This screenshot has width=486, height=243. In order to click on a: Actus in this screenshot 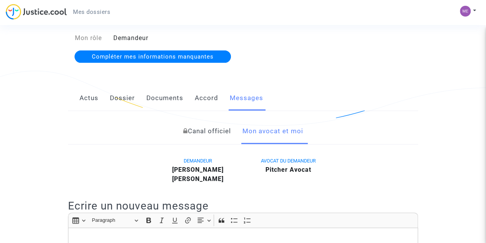, I will do `click(89, 98)`.